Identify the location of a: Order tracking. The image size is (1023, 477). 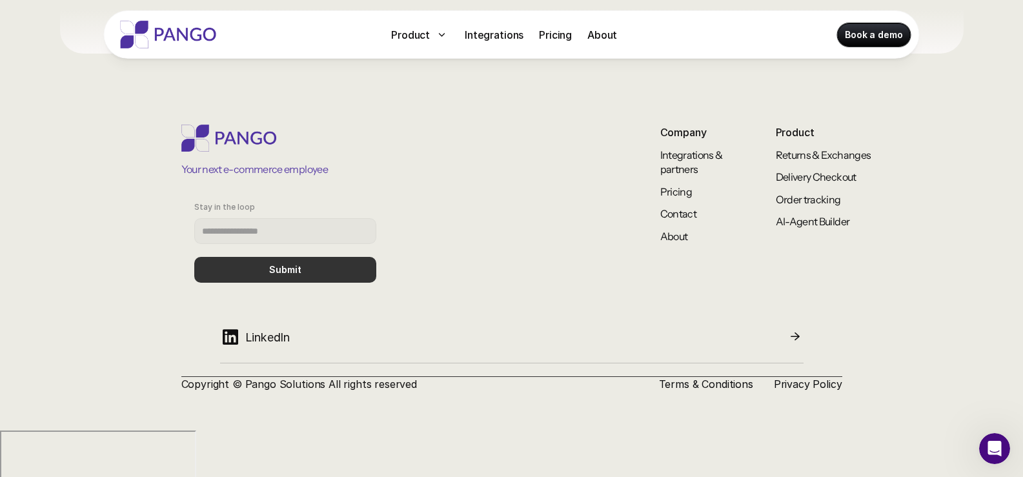
(808, 199).